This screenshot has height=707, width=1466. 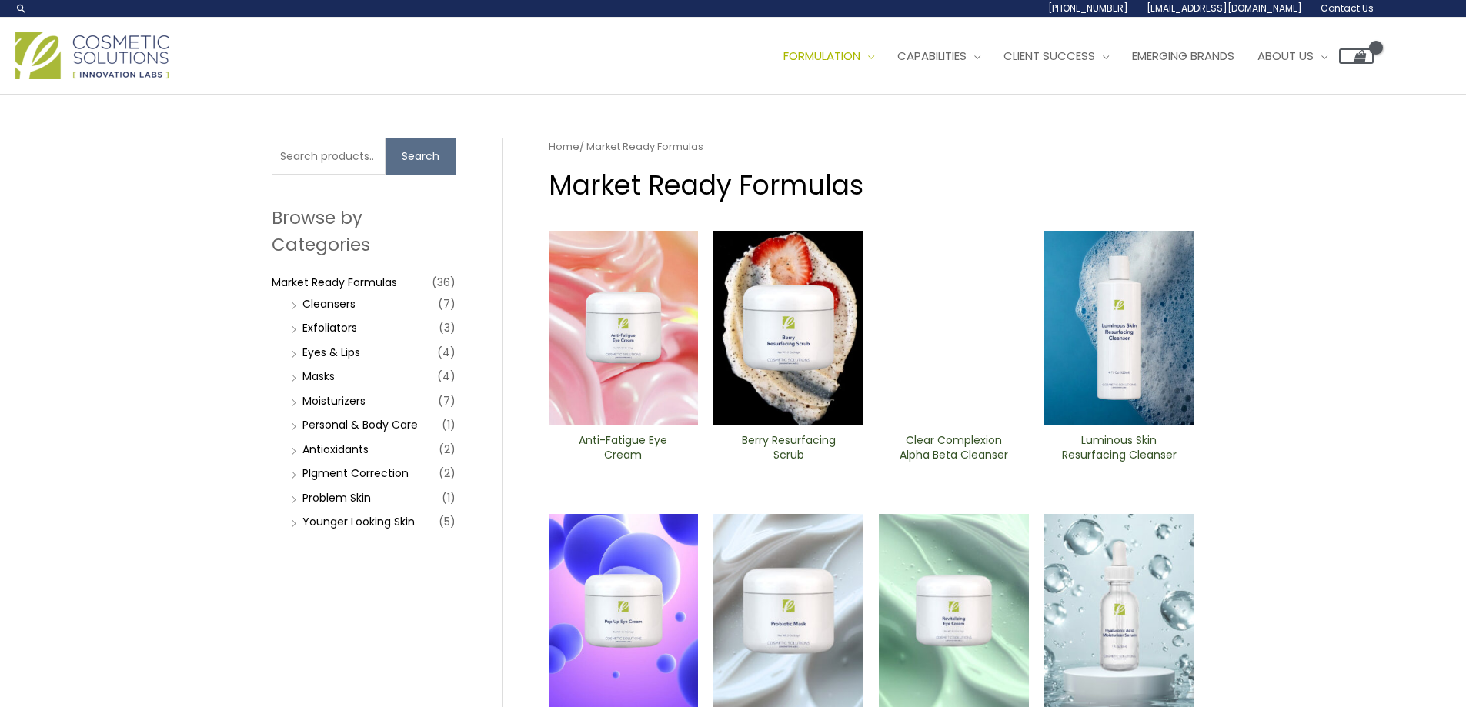 I want to click on a: PIgment Correction, so click(x=356, y=473).